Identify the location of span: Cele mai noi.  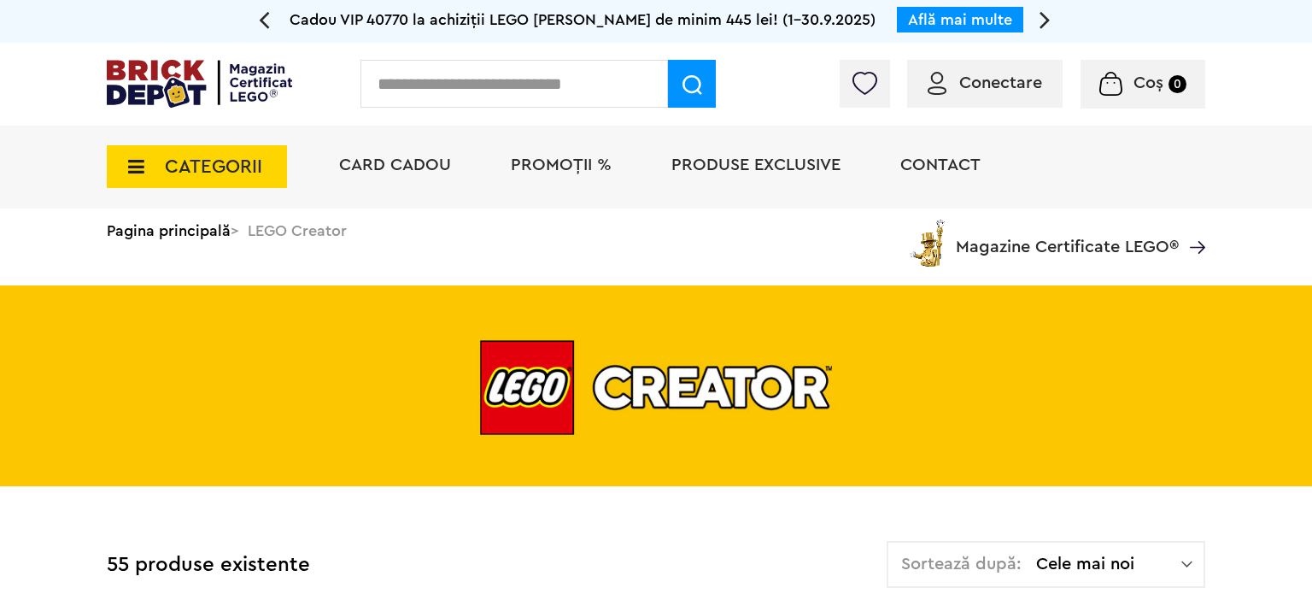
(1109, 564).